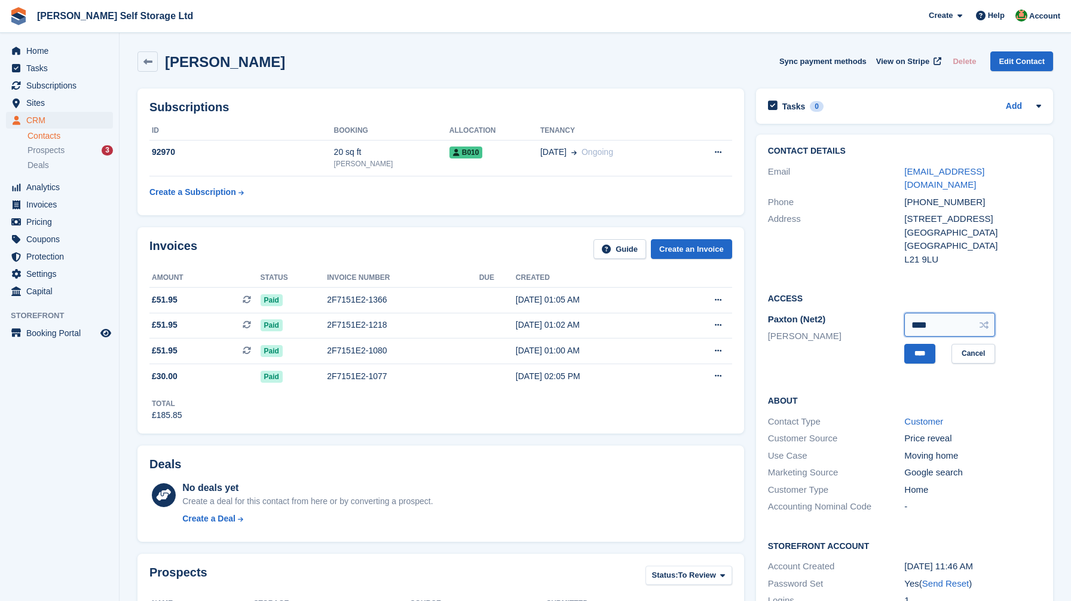 The height and width of the screenshot is (601, 1071). What do you see at coordinates (62, 187) in the screenshot?
I see `span: Analytics` at bounding box center [62, 187].